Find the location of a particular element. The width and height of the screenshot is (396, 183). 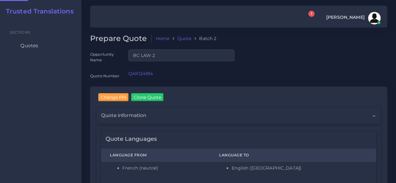

input: Change PM is located at coordinates (113, 97).